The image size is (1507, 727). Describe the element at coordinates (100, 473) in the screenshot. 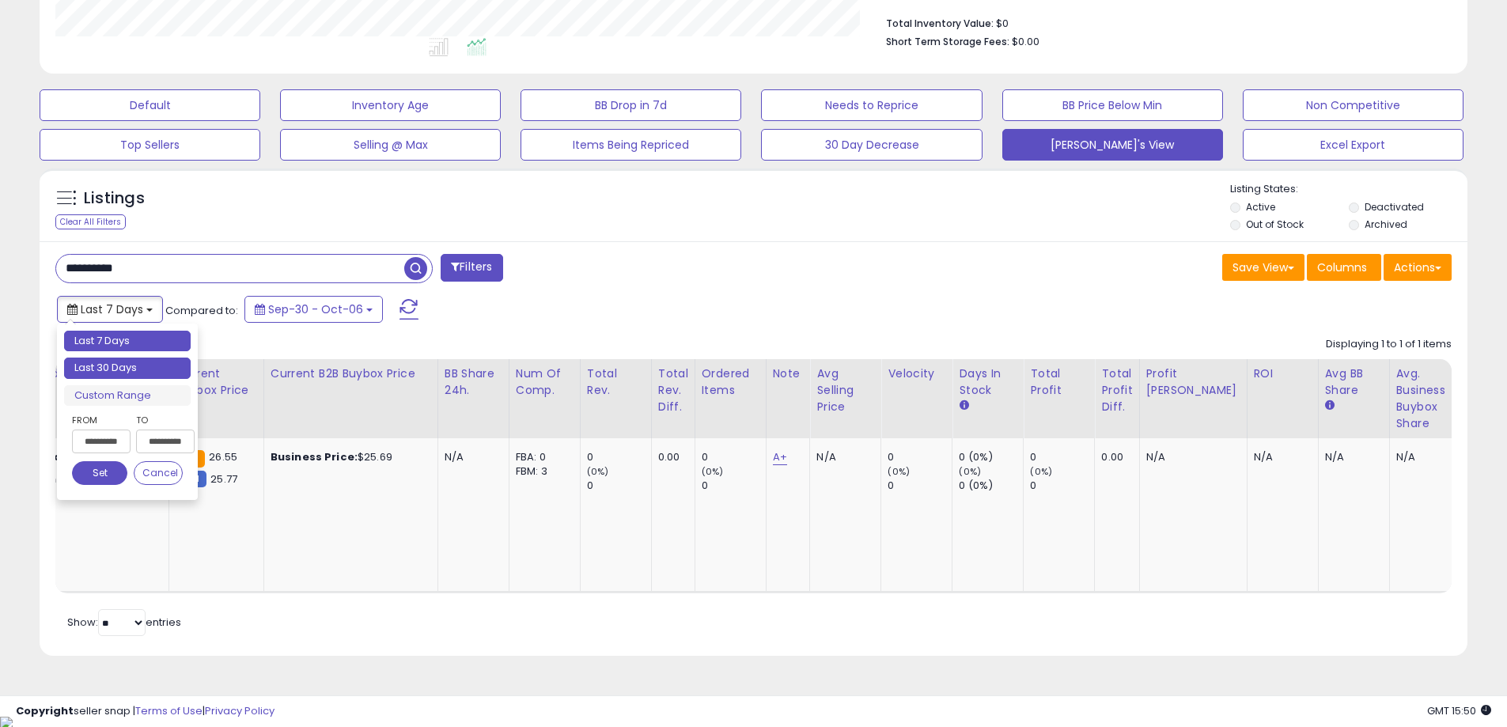

I see `button: Set` at that location.